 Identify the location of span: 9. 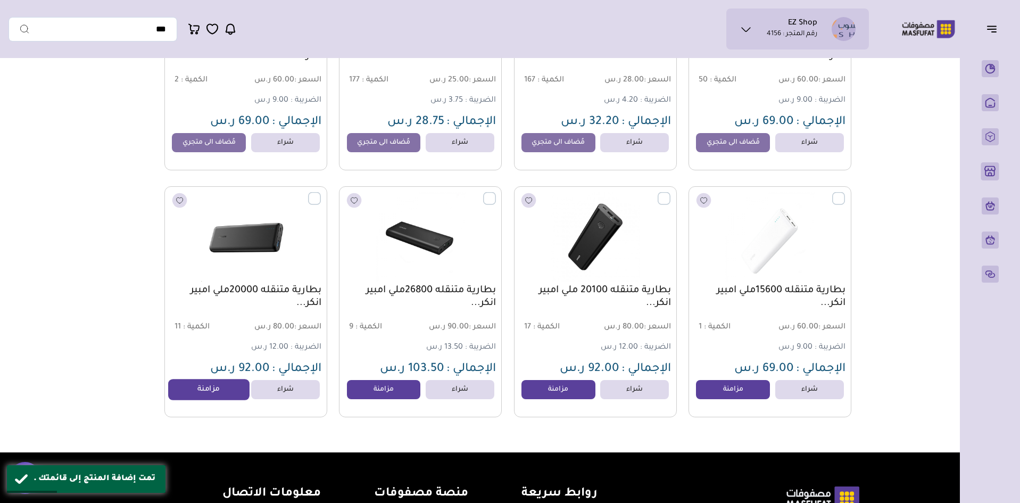
(351, 327).